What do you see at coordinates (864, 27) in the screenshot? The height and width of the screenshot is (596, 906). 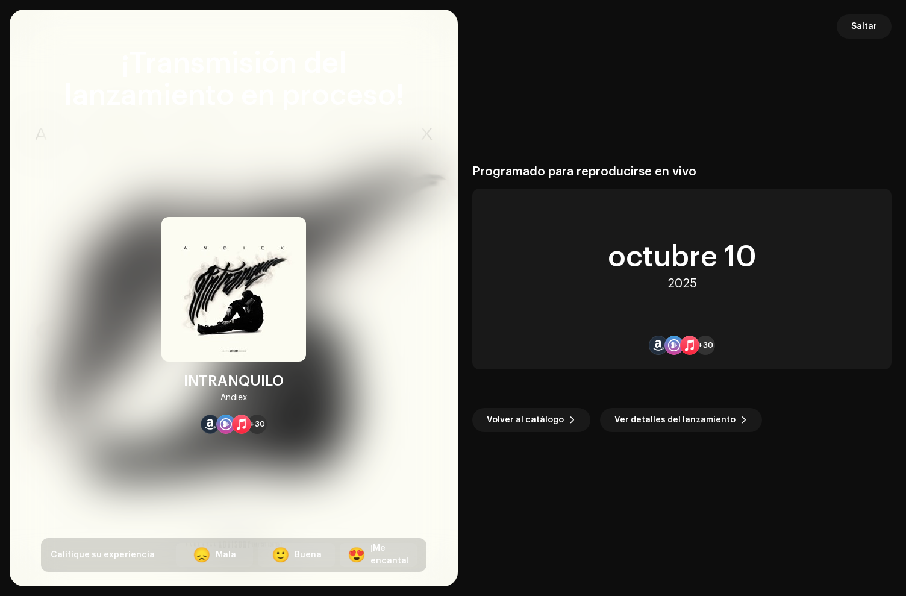 I see `span: Saltar` at bounding box center [864, 27].